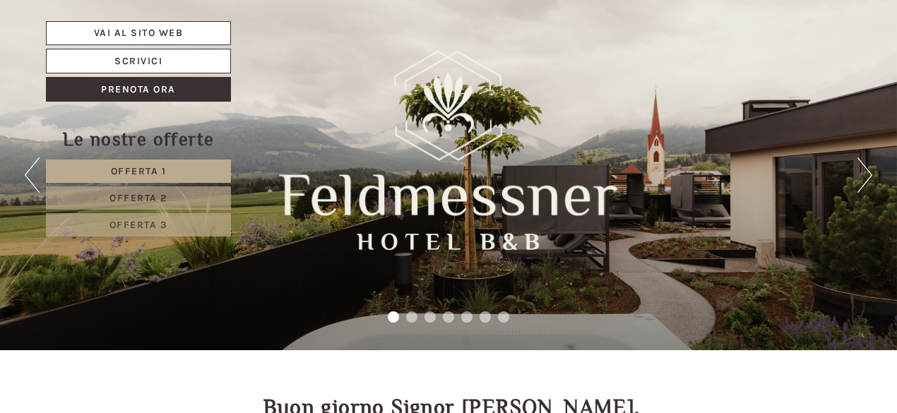 The image size is (897, 413). I want to click on div: Le nostre offerte, so click(138, 139).